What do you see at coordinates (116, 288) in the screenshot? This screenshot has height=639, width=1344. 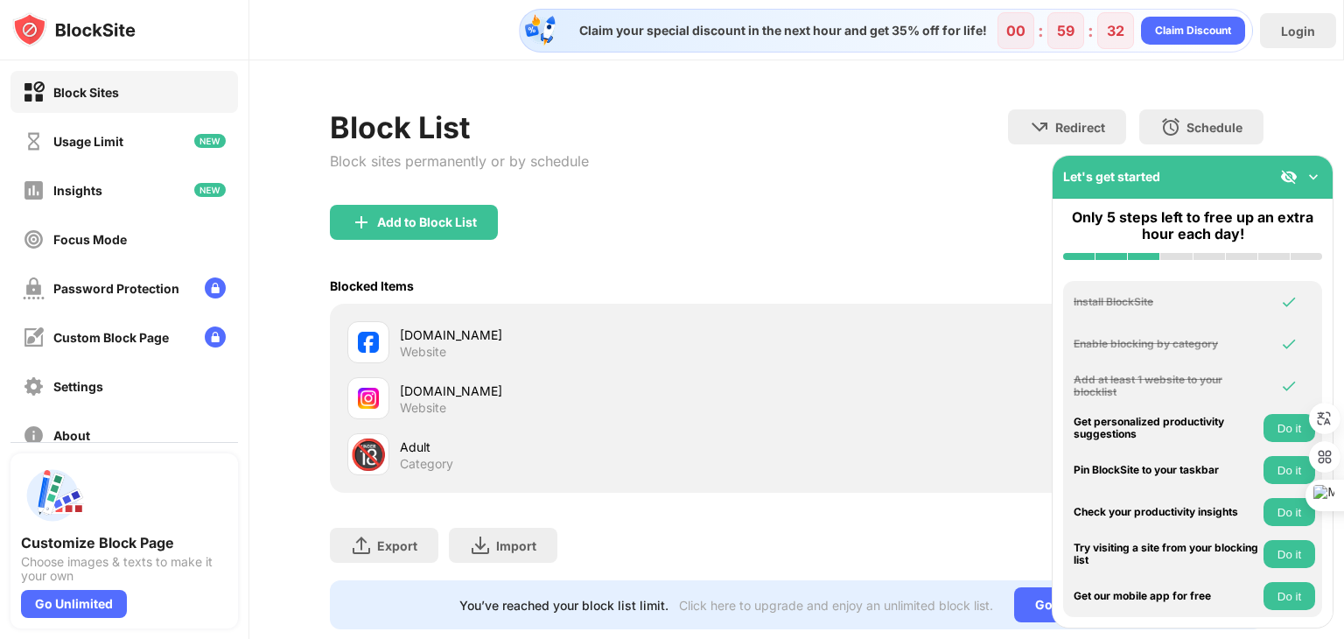 I see `div: Password Protection` at bounding box center [116, 288].